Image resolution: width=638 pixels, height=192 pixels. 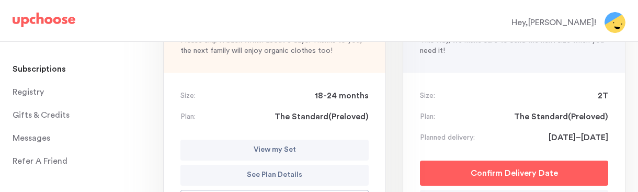 What do you see at coordinates (275, 175) in the screenshot?
I see `p: See Plan Details` at bounding box center [275, 175].